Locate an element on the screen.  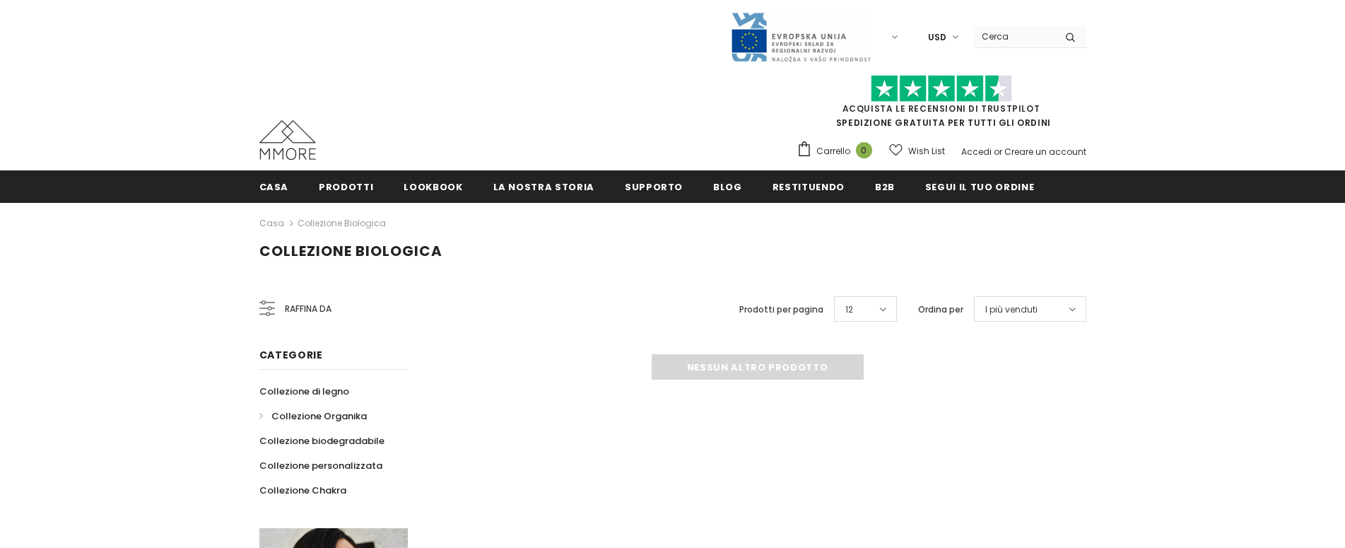
a: Collezione personalizzata is located at coordinates (321, 465).